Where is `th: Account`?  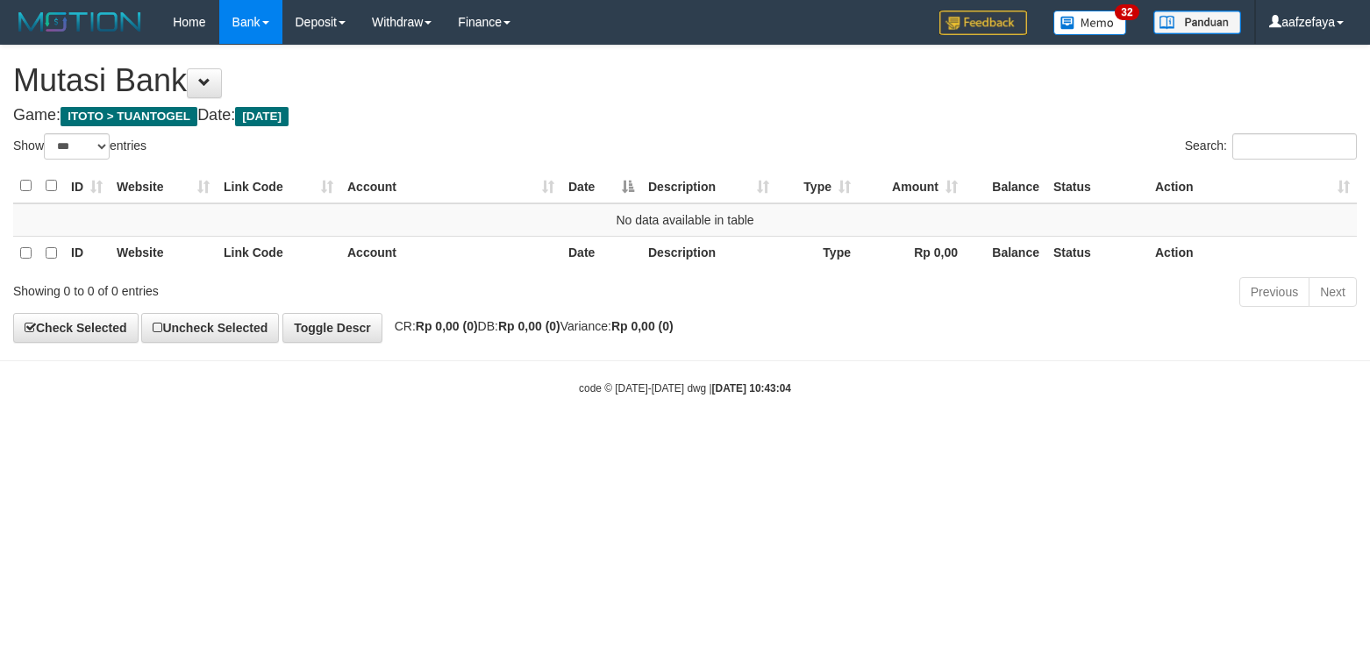 th: Account is located at coordinates (451, 253).